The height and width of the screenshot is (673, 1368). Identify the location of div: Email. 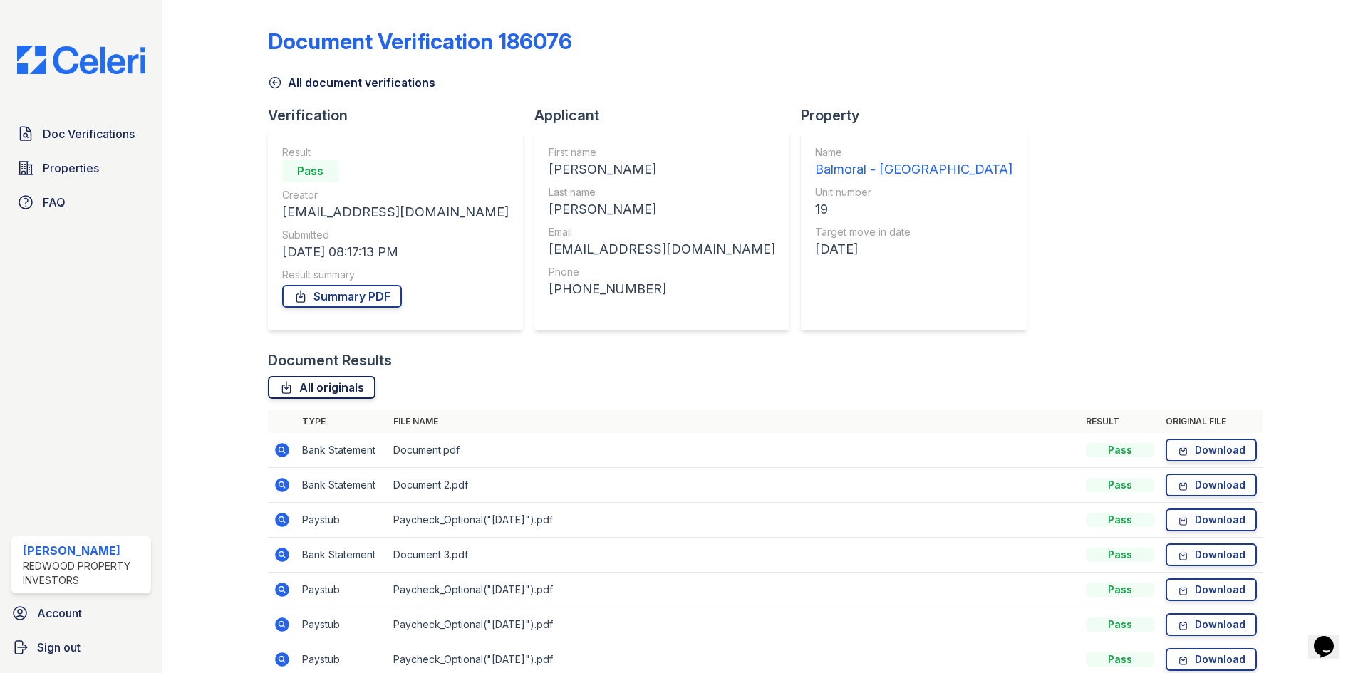
(662, 232).